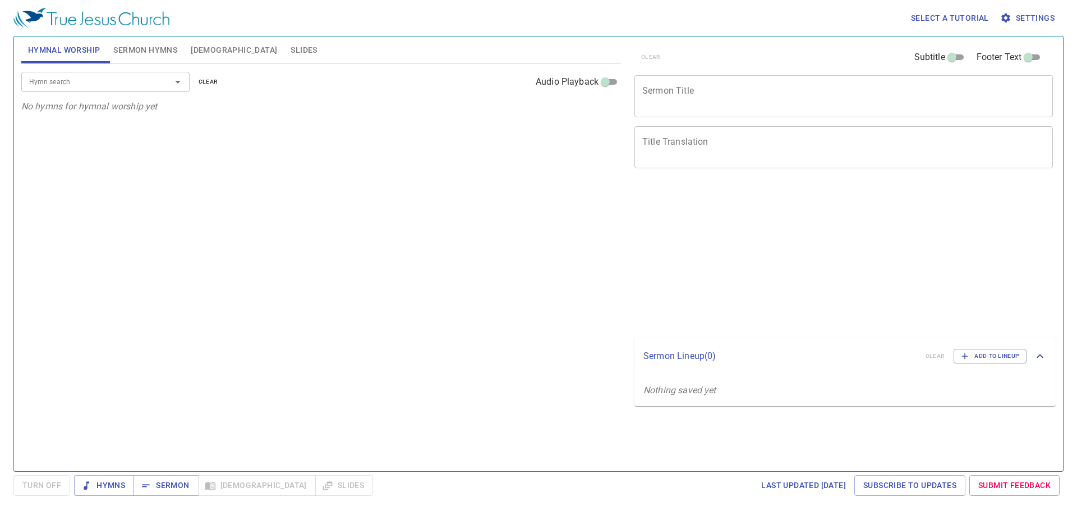 This screenshot has height=511, width=1077. Describe the element at coordinates (91, 18) in the screenshot. I see `img: True Jesus Church` at that location.